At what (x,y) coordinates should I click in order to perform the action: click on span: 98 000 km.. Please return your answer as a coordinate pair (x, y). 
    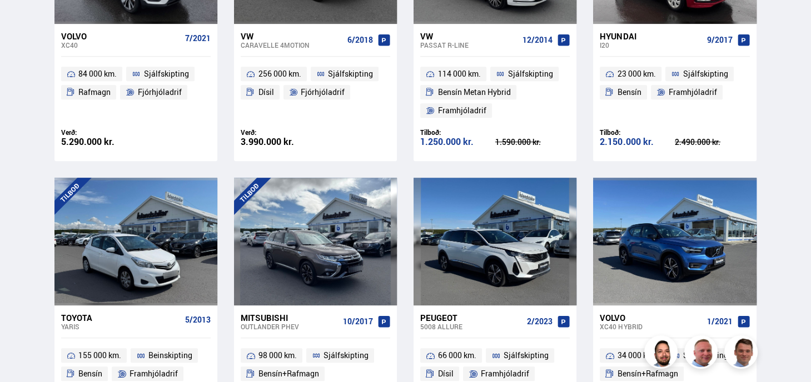
    Looking at the image, I should click on (277, 356).